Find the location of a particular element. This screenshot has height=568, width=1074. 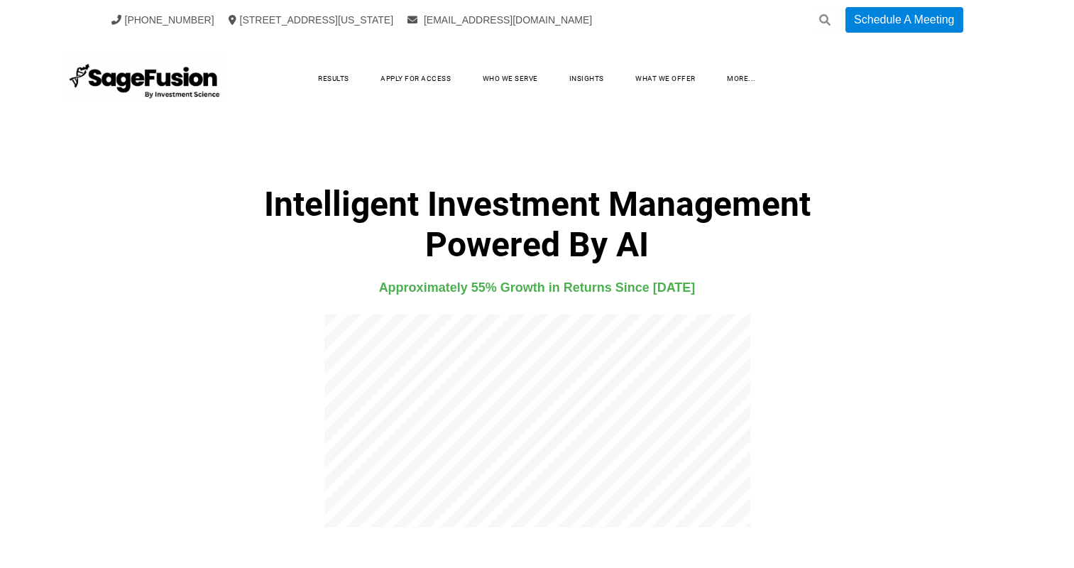

a: more... is located at coordinates (741, 79).